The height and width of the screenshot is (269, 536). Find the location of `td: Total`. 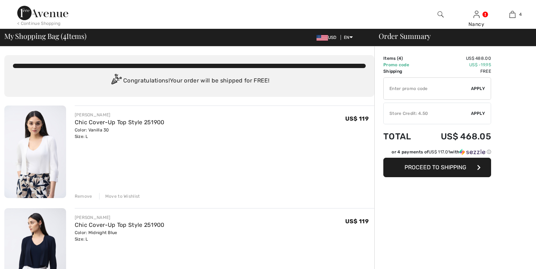

td: Total is located at coordinates (403, 136).